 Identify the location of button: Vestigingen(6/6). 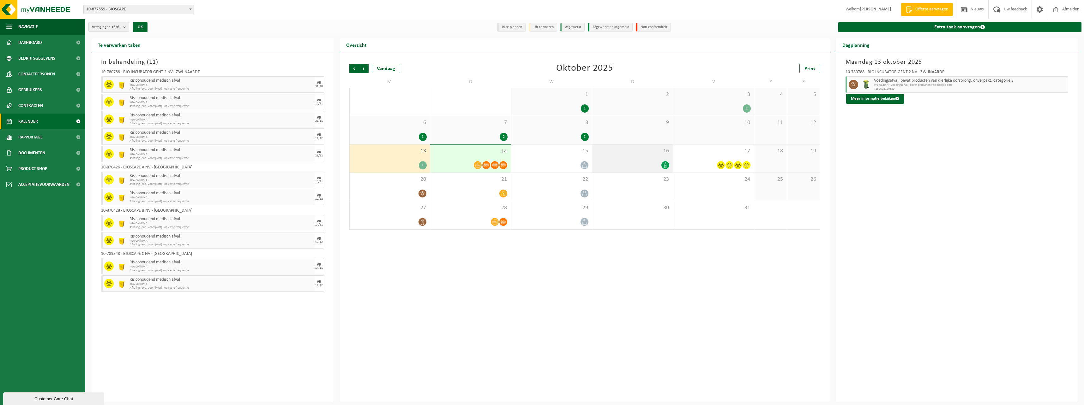
(109, 27).